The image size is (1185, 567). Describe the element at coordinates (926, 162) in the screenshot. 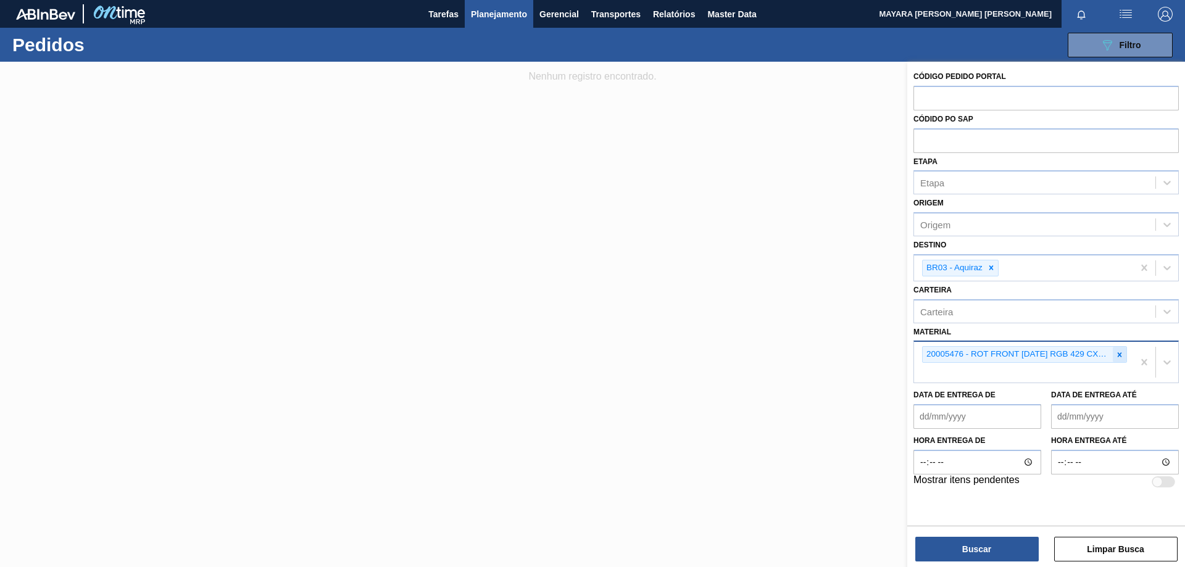

I see `label: Etapa` at that location.